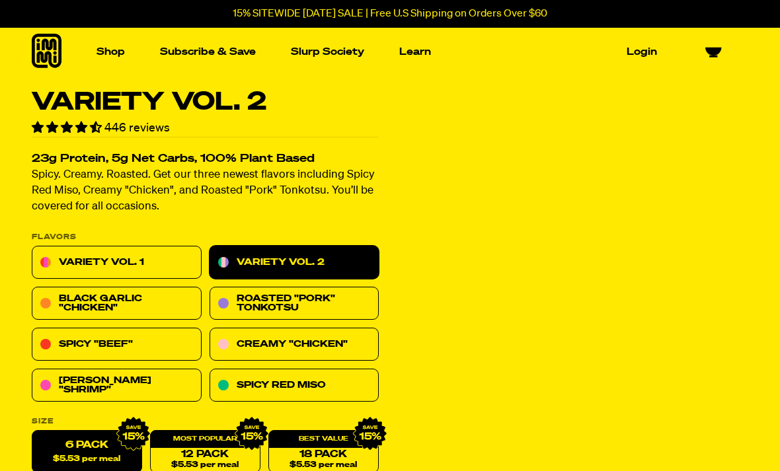 The width and height of the screenshot is (780, 471). I want to click on span: 446 reviews, so click(137, 128).